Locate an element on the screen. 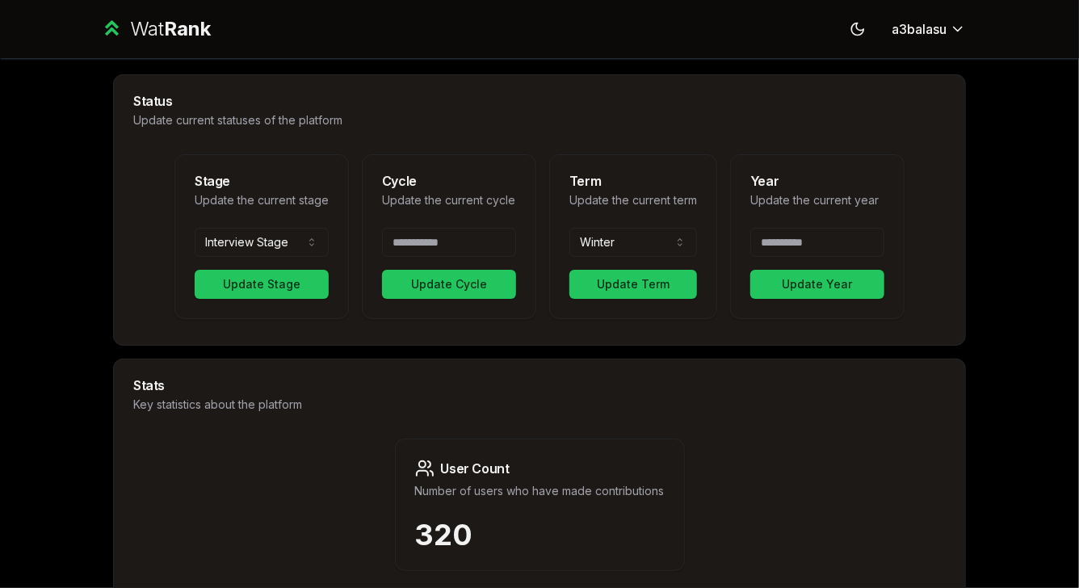 The image size is (1079, 588). span: a3balasu is located at coordinates (919, 29).